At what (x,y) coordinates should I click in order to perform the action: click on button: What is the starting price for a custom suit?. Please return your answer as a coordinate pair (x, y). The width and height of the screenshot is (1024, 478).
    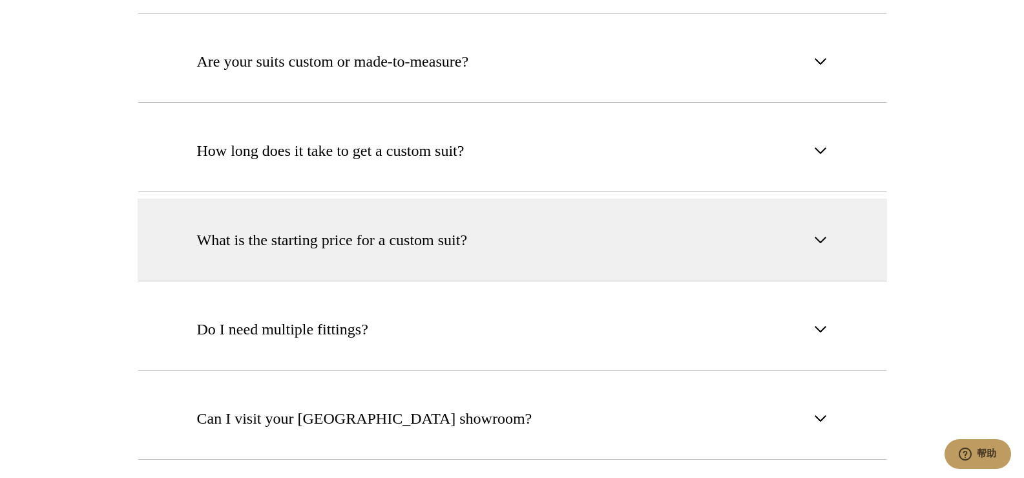
    Looking at the image, I should click on (512, 240).